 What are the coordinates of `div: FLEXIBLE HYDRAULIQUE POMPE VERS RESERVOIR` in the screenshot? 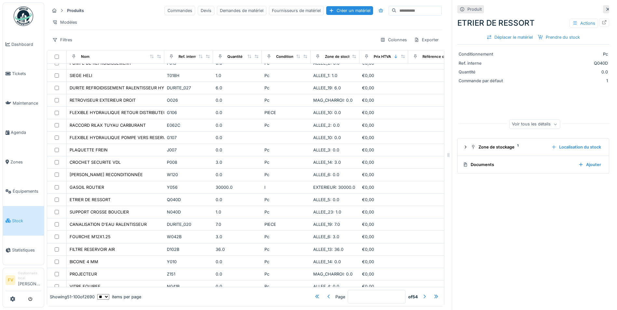 It's located at (121, 138).